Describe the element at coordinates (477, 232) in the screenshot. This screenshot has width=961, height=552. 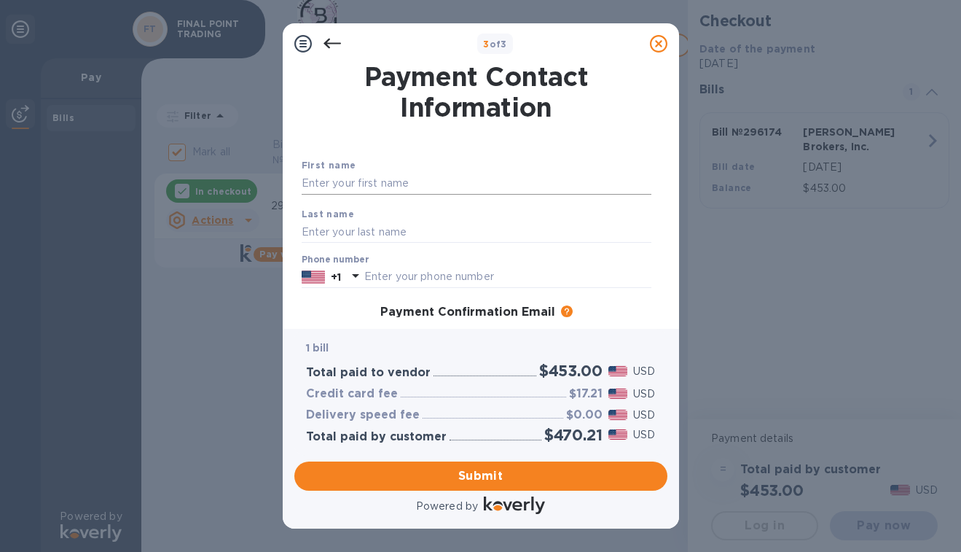
I see `input: Enter your last name` at that location.